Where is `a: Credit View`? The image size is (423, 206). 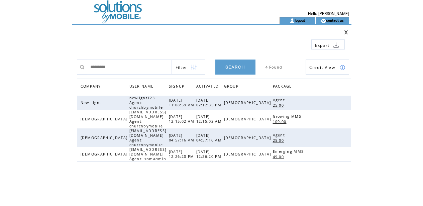 a: Credit View is located at coordinates (327, 67).